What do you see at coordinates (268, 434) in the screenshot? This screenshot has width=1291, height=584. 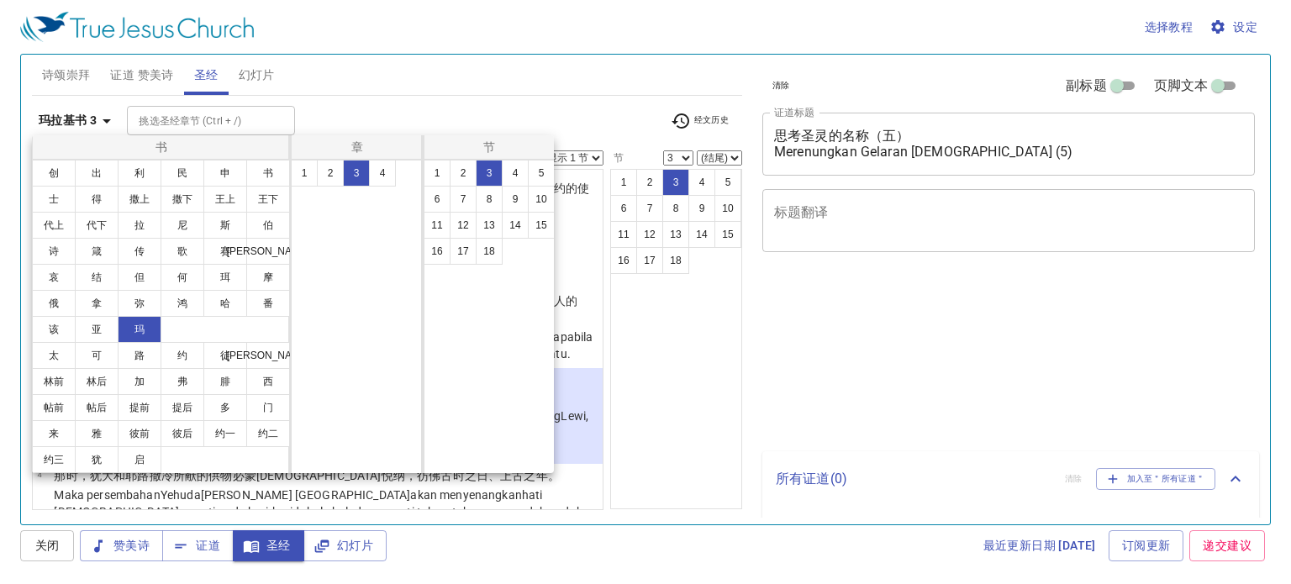 I see `button: 约二` at bounding box center [268, 434].